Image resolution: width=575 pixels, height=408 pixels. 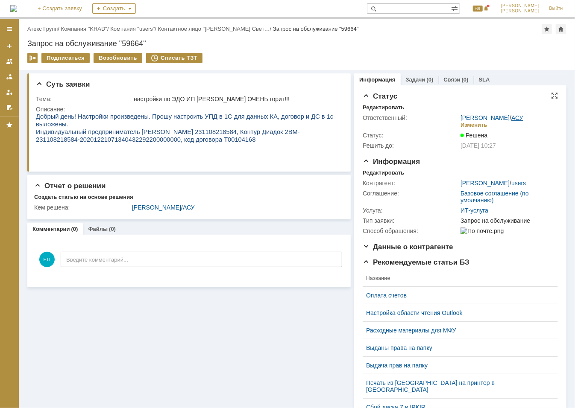 I want to click on div: Расходные материалы для МФУ, so click(x=457, y=331).